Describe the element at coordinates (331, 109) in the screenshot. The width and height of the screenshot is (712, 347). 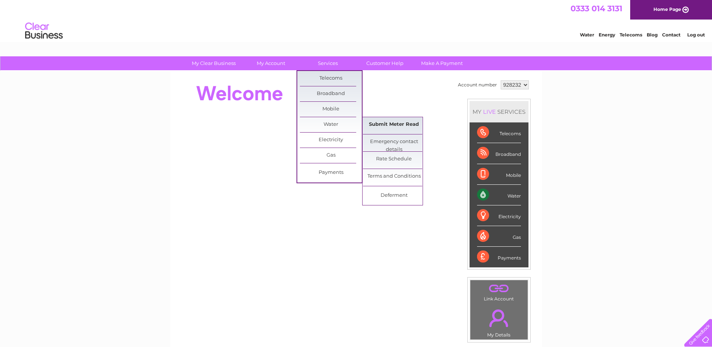
I see `a: Mobile` at that location.